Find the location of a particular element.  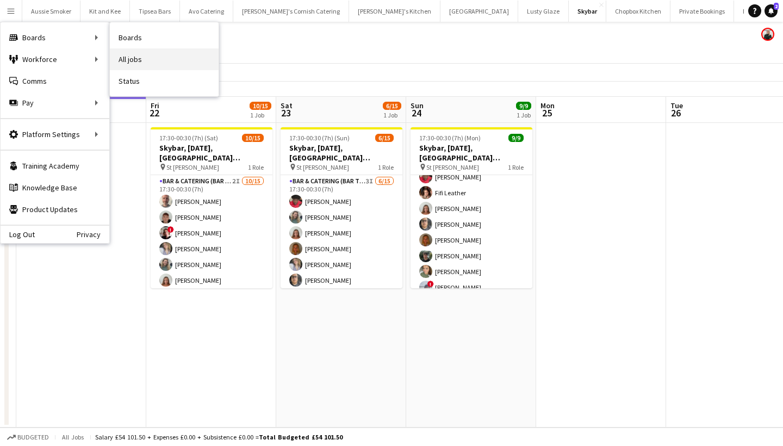

div: Pay is located at coordinates (55, 103).